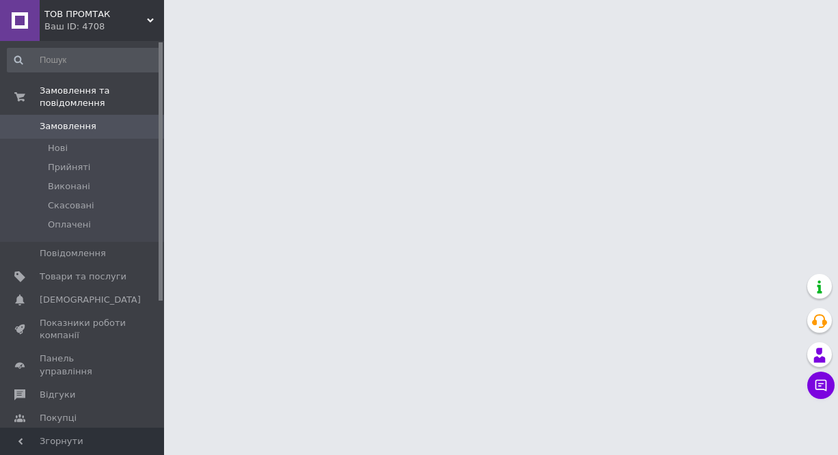 The width and height of the screenshot is (838, 455). Describe the element at coordinates (69, 225) in the screenshot. I see `span: Оплачені` at that location.